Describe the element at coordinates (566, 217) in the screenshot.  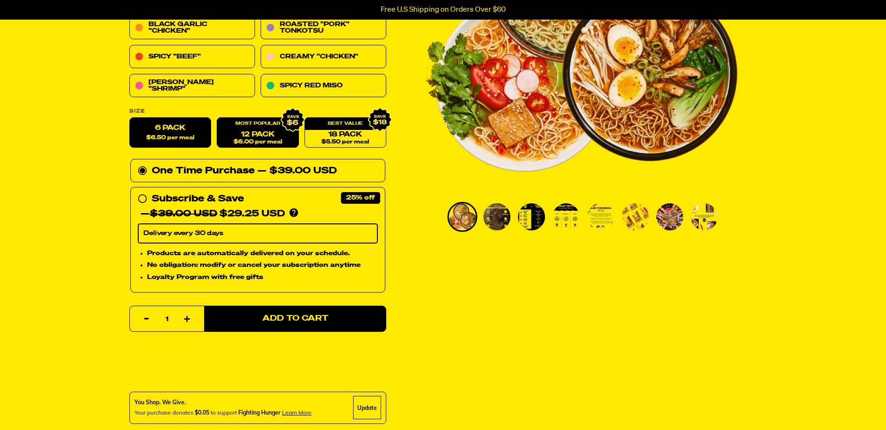
I see `li: Go to slide 4` at that location.